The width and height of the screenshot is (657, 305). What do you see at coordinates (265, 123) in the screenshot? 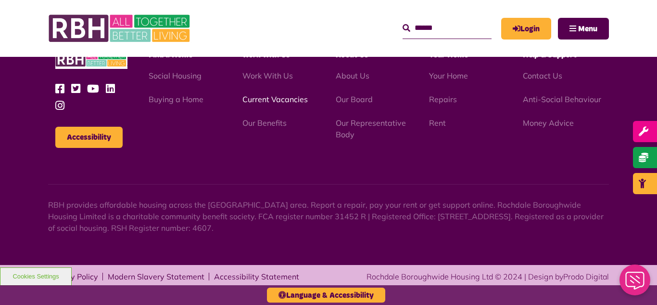
I see `a: Our Benefits` at bounding box center [265, 123].